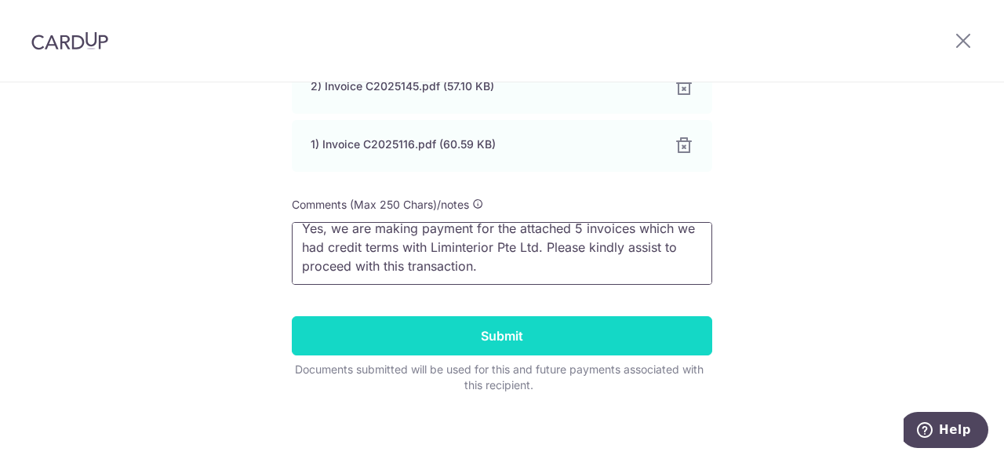  Describe the element at coordinates (502, 336) in the screenshot. I see `input: Submit` at that location.